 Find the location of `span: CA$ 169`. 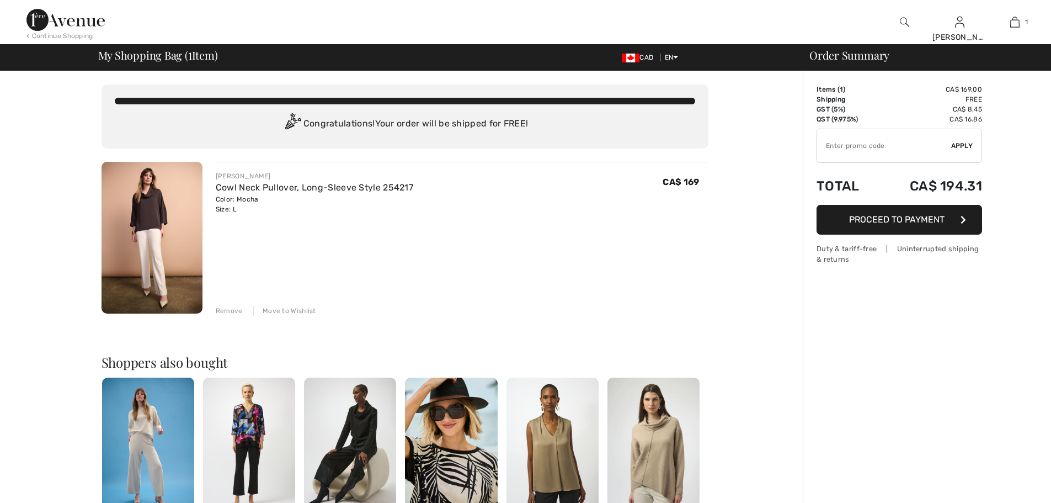

span: CA$ 169 is located at coordinates (681, 182).